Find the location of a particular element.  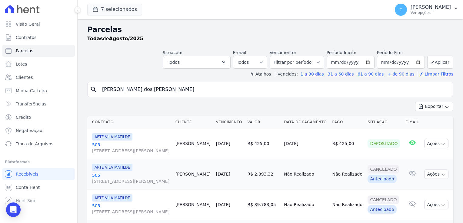

a: Crédito is located at coordinates (38, 117).